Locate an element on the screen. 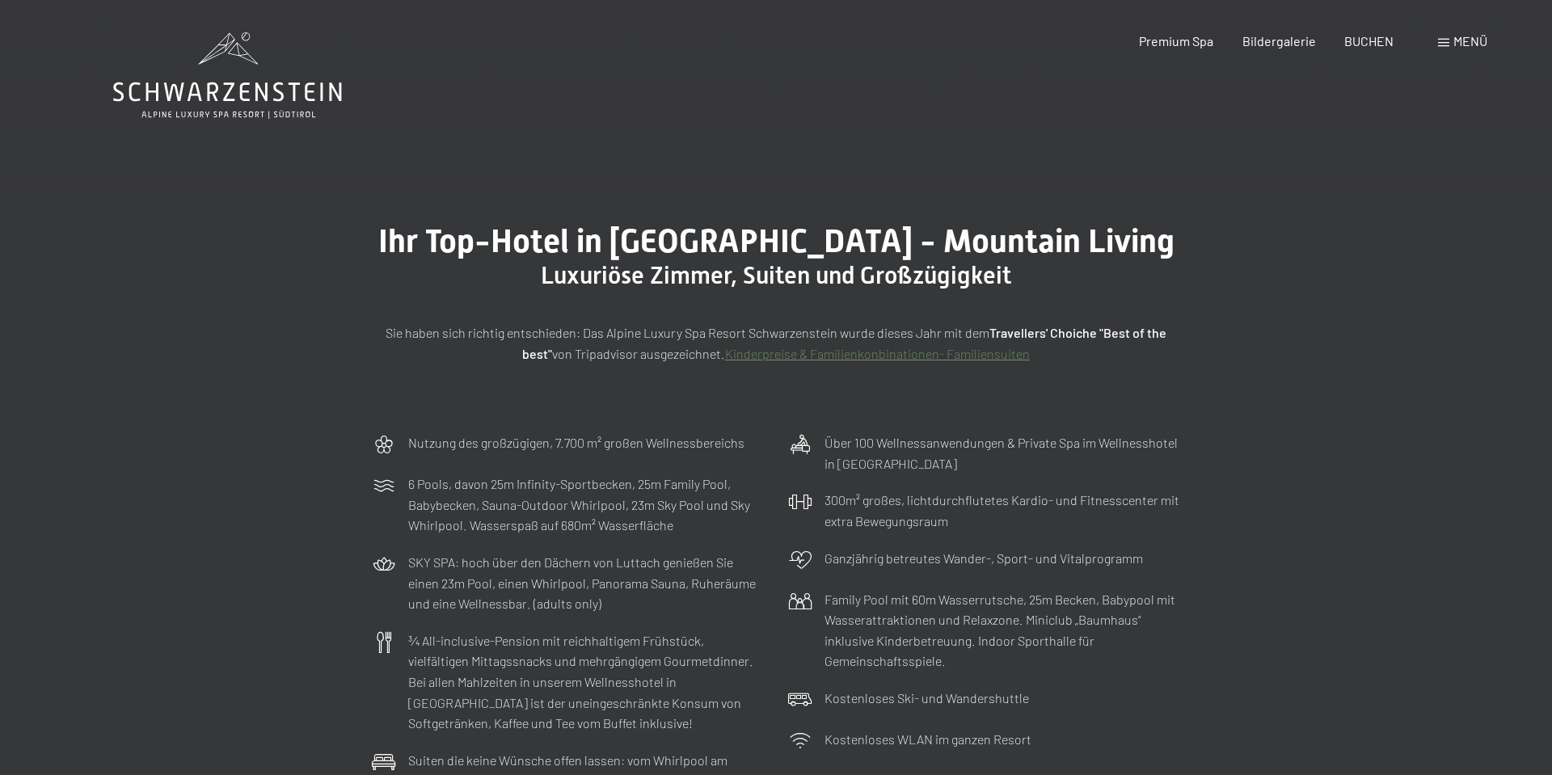 This screenshot has width=1552, height=775. span: Bildergalerie is located at coordinates (1279, 40).